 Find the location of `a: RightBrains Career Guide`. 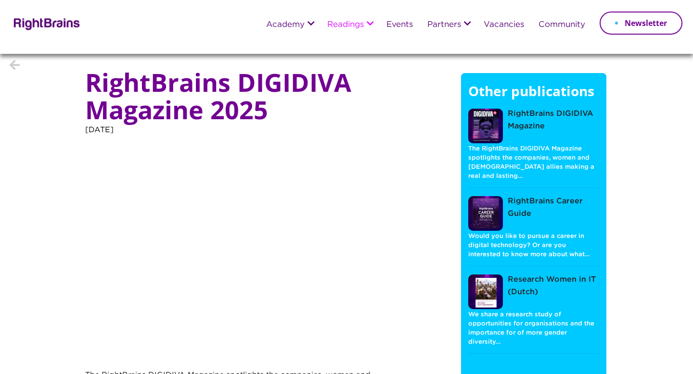

a: RightBrains Career Guide is located at coordinates (534, 213).